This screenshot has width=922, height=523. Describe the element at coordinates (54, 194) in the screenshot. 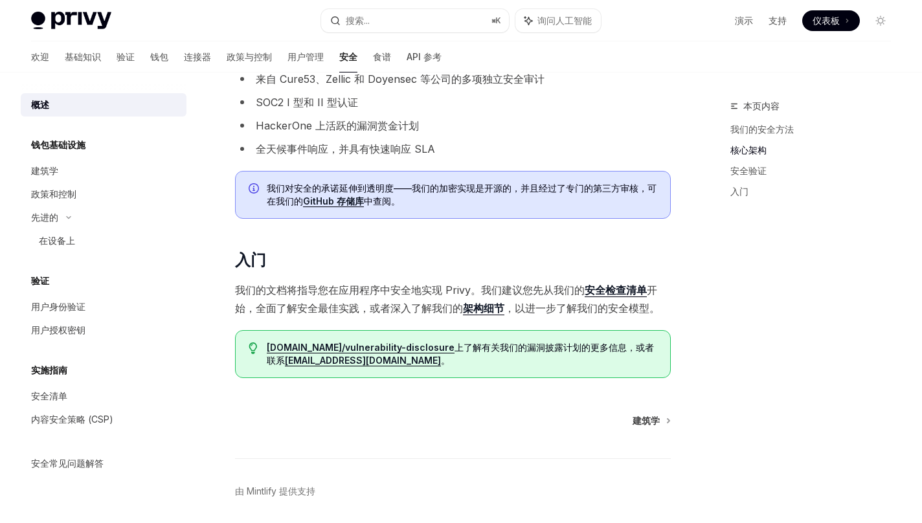

I see `font: 政策和控制` at that location.